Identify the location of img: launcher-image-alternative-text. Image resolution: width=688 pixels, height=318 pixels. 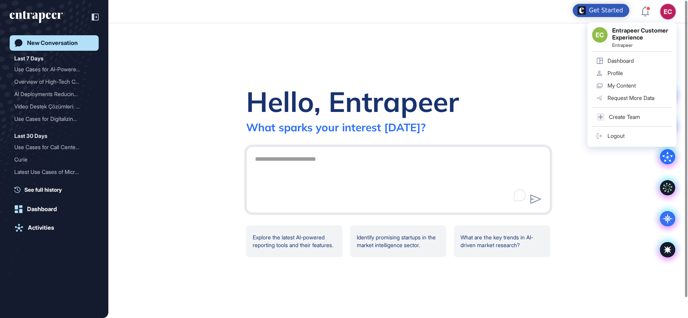
(581, 10).